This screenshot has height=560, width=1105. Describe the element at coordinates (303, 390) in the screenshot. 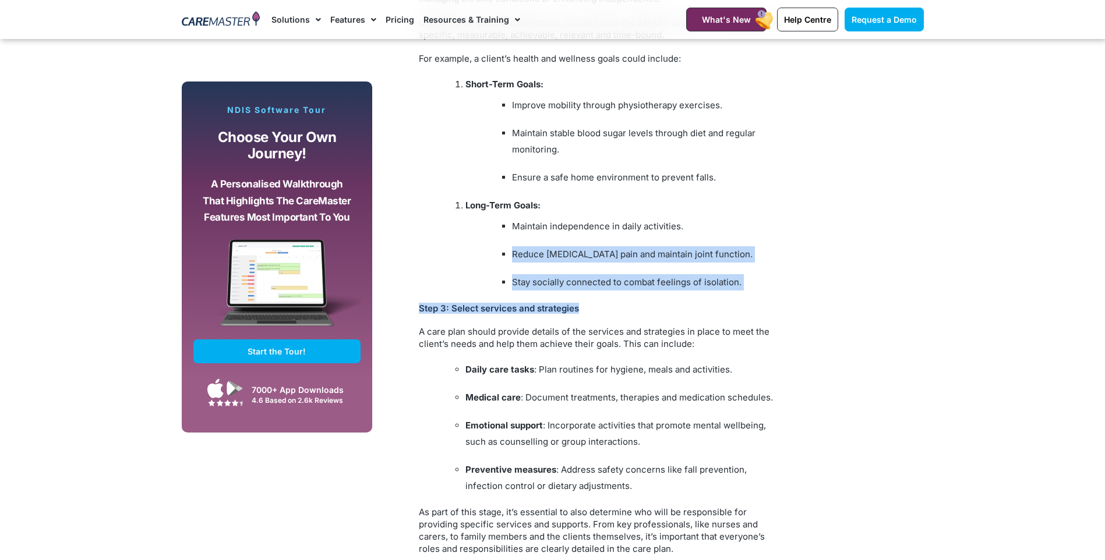

I see `div: 7000+ App Downloads` at that location.